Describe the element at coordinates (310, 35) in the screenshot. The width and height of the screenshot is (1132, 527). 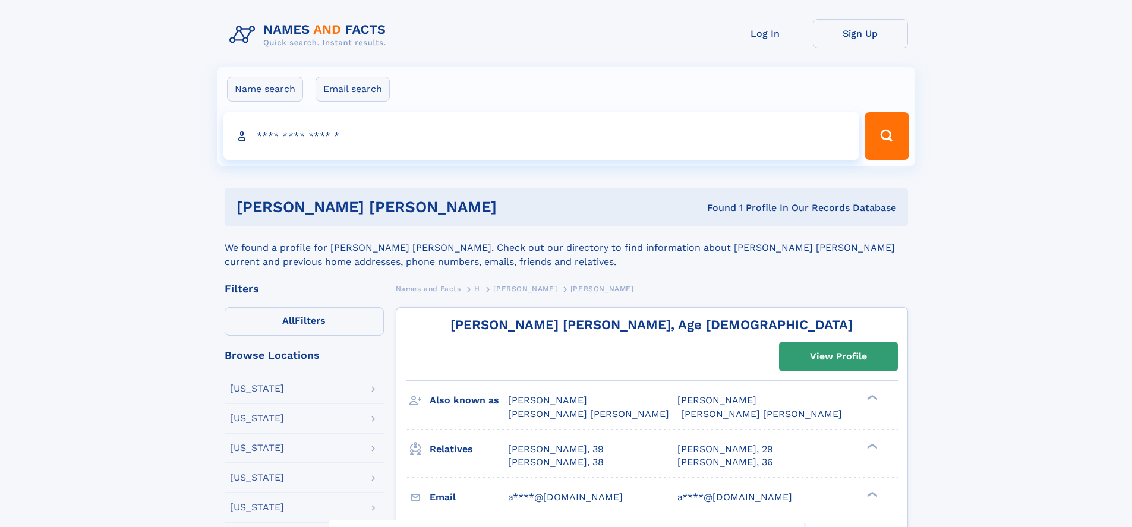
I see `img: Logo Names and Facts` at that location.